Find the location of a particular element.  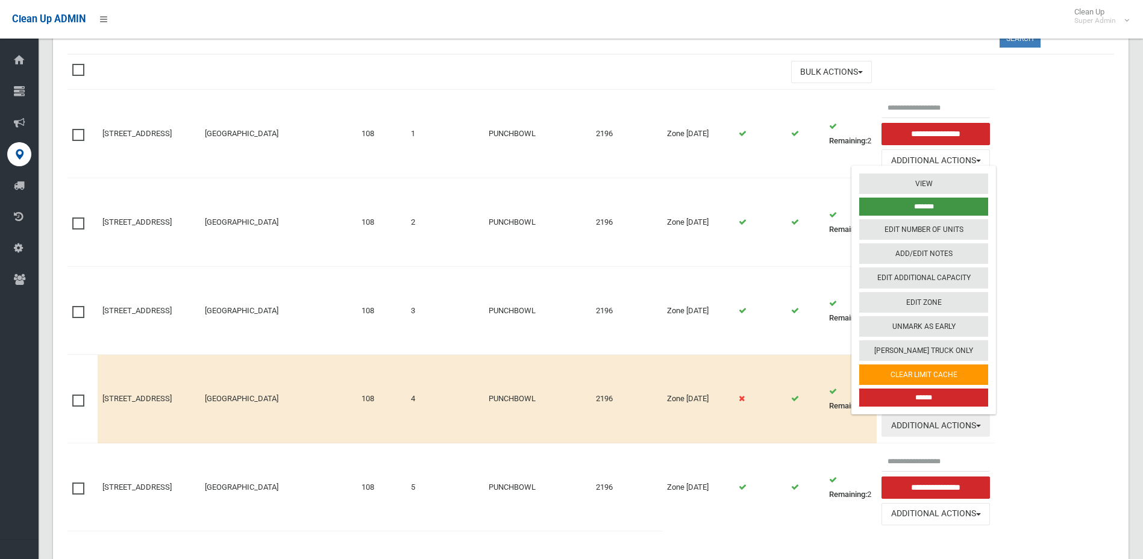

a: Unmark As Early is located at coordinates (924, 327).